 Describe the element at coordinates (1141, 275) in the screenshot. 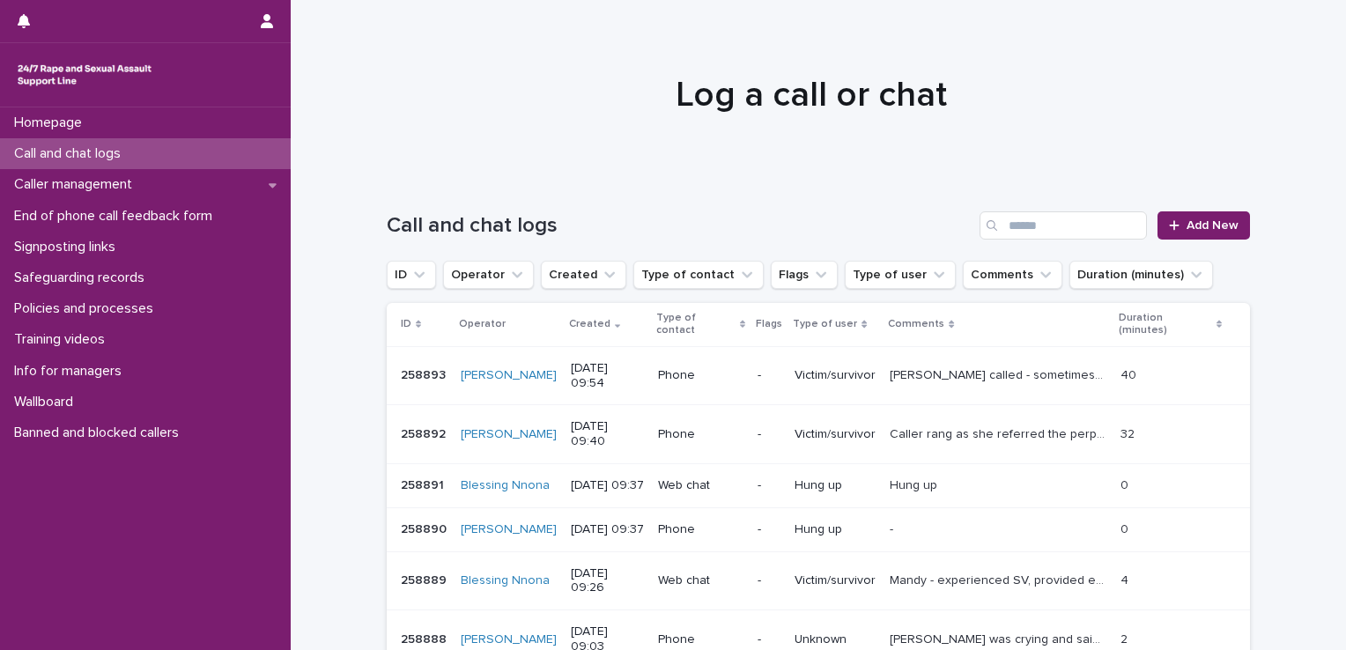

I see `button: Duration (minutes)` at that location.